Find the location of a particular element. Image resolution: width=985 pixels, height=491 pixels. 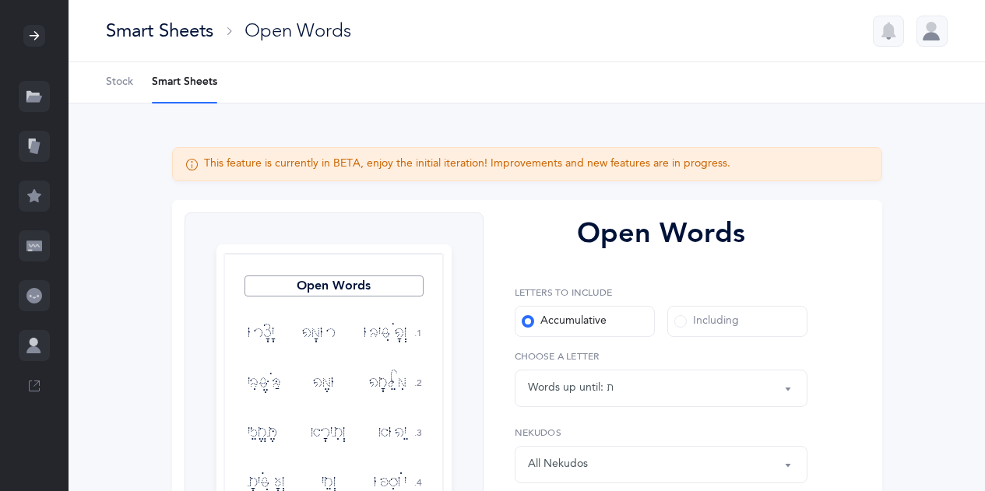

div: Words up until: is located at coordinates (567, 388).